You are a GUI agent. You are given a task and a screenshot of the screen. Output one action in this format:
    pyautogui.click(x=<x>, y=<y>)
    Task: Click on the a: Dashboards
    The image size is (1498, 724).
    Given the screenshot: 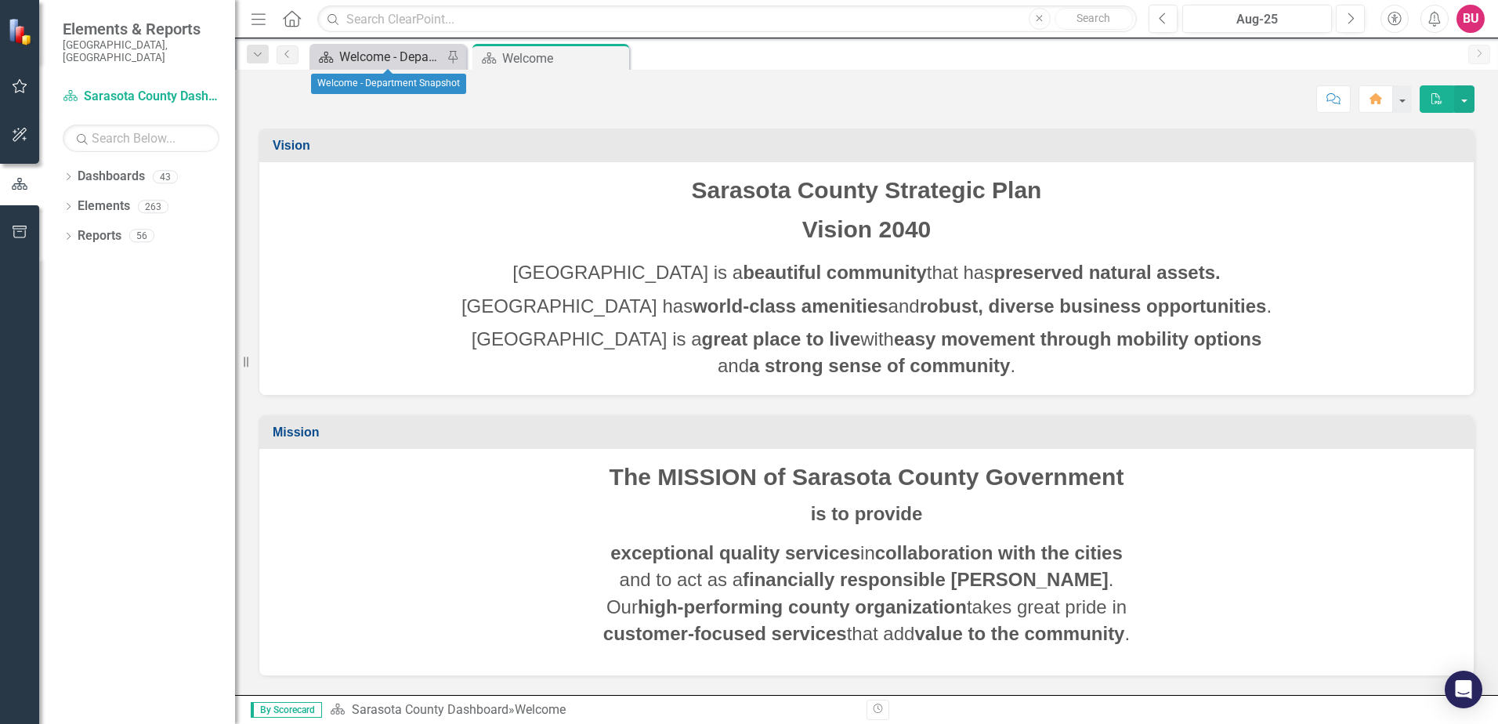 What is the action you would take?
    pyautogui.click(x=111, y=176)
    